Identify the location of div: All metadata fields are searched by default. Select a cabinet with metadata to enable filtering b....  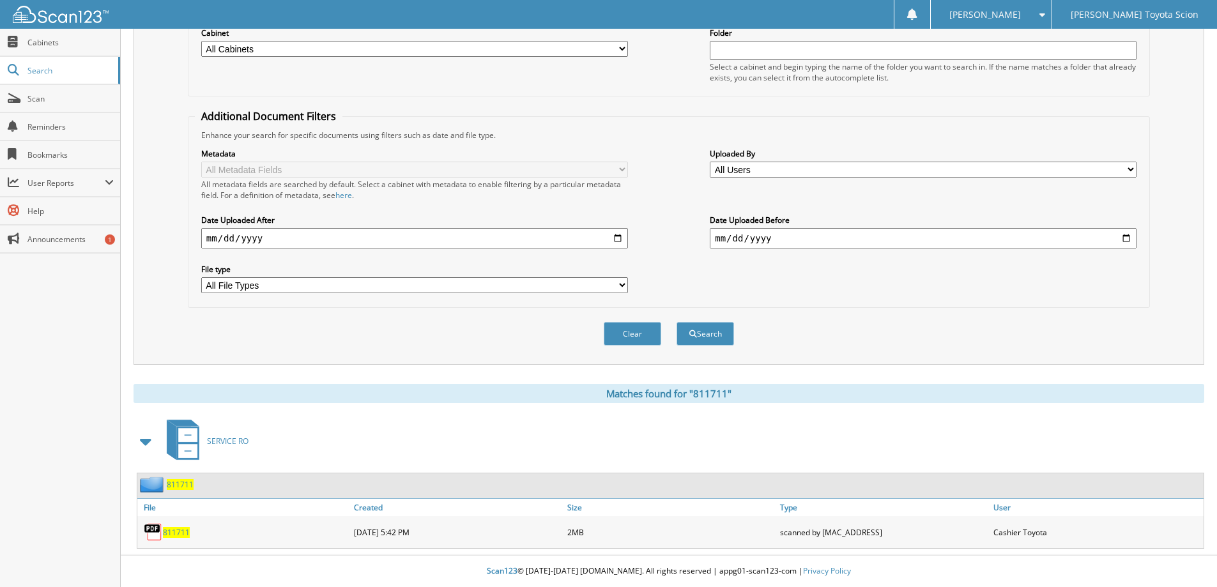
(415, 190).